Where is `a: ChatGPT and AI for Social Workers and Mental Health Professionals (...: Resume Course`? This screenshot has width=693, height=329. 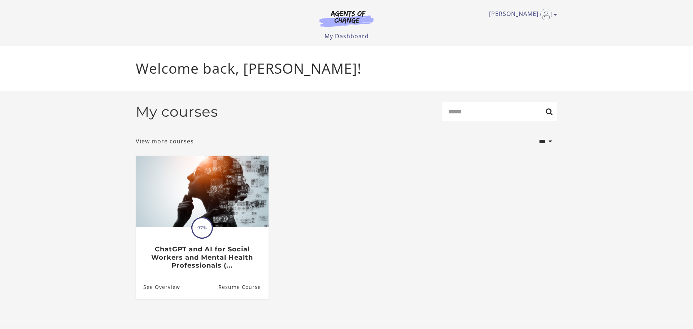 a: ChatGPT and AI for Social Workers and Mental Health Professionals (...: Resume Course is located at coordinates (243, 287).